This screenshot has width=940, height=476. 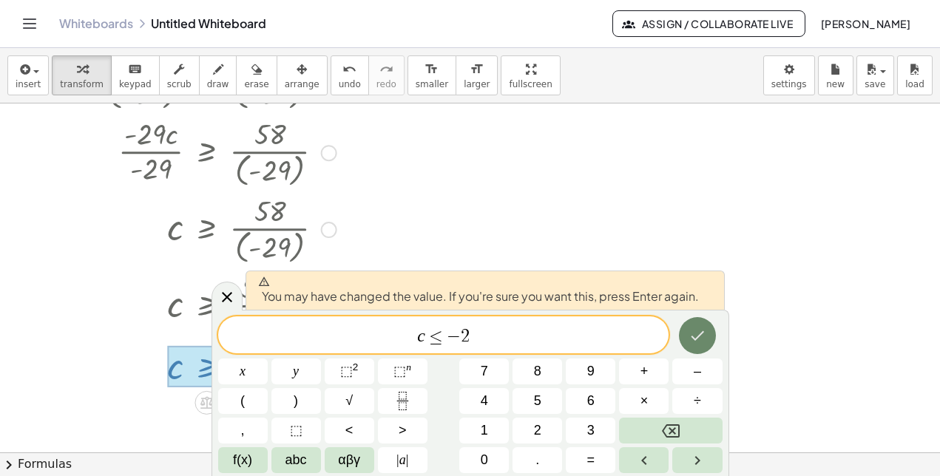 I want to click on span: arrange, so click(x=302, y=84).